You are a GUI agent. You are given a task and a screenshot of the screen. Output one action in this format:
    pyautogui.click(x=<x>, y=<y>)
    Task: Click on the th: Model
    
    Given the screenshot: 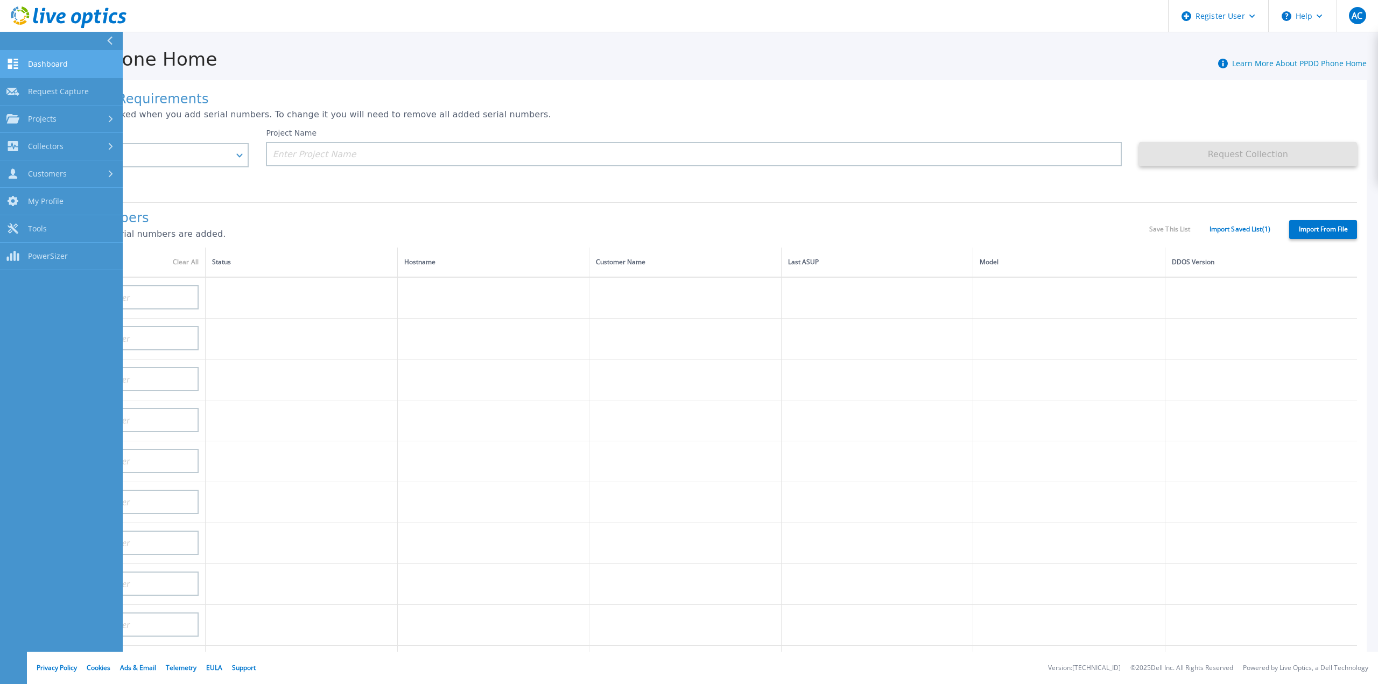 What is the action you would take?
    pyautogui.click(x=1069, y=262)
    